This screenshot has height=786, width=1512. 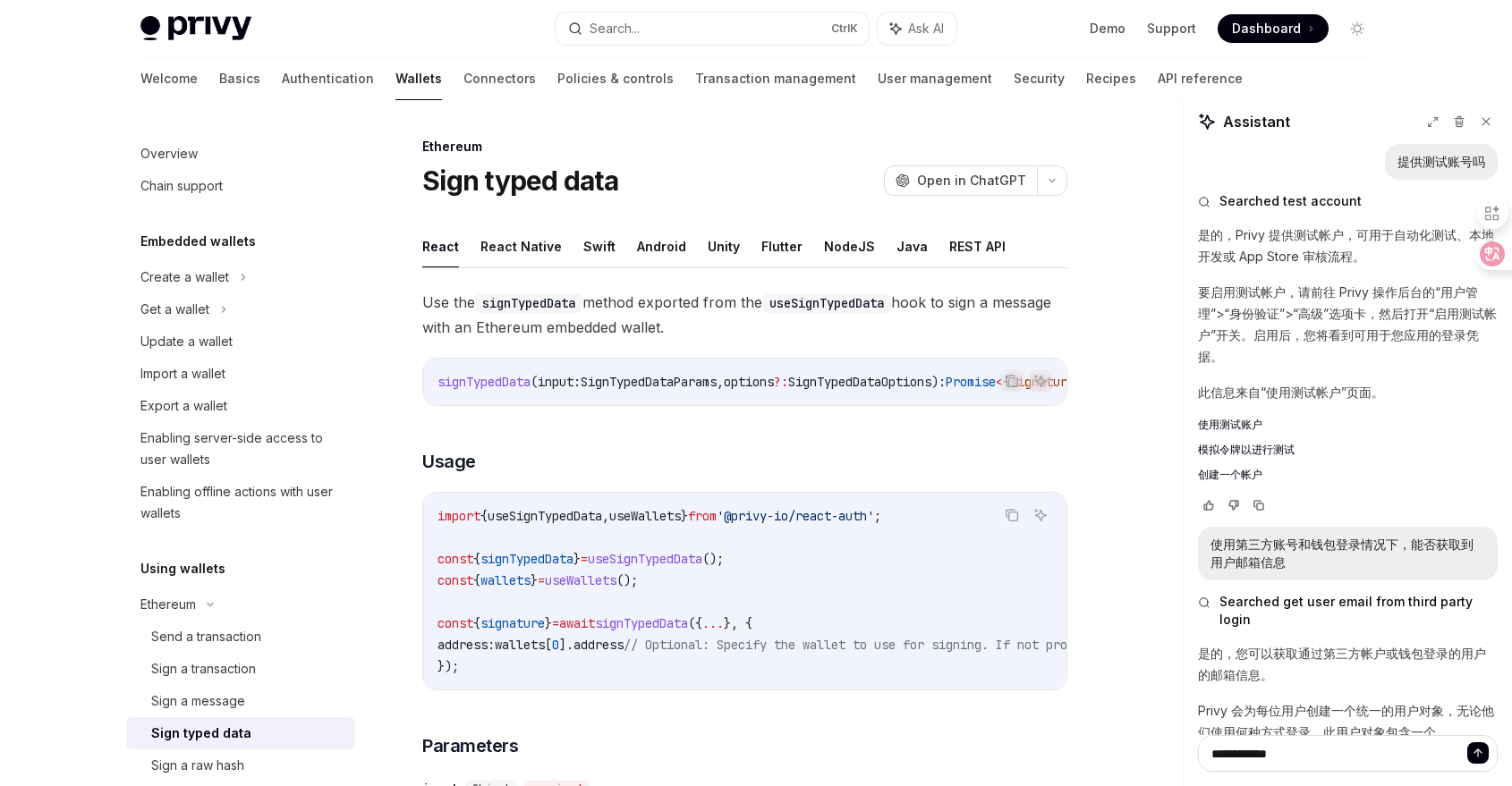 What do you see at coordinates (724, 246) in the screenshot?
I see `button: Unity` at bounding box center [724, 246].